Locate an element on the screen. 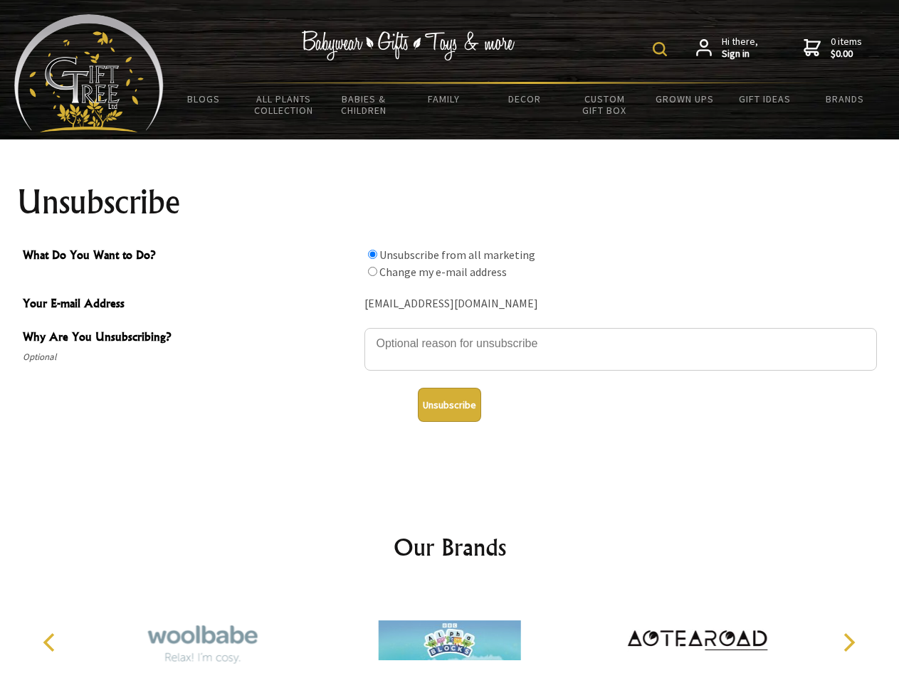  a: 0 items$0.00 is located at coordinates (833, 48).